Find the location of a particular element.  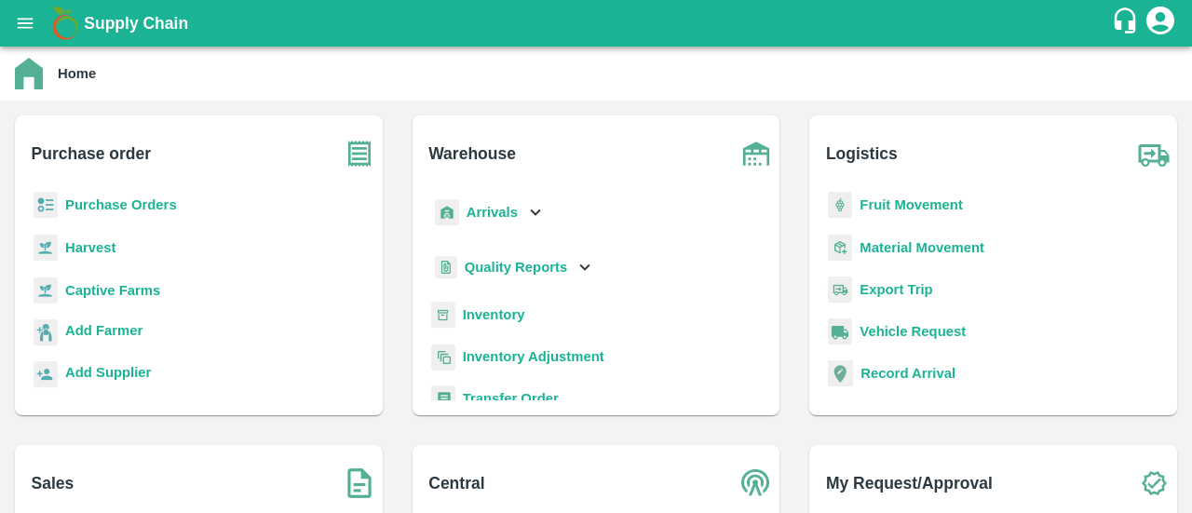

b: Add Farmer is located at coordinates (103, 331).